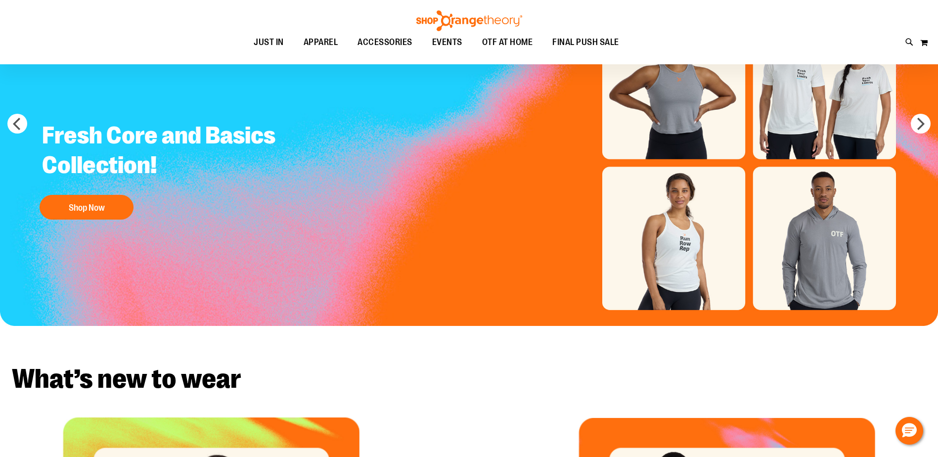  What do you see at coordinates (166, 151) in the screenshot?
I see `h2: Fresh Core and Basics Collection!` at bounding box center [166, 151].